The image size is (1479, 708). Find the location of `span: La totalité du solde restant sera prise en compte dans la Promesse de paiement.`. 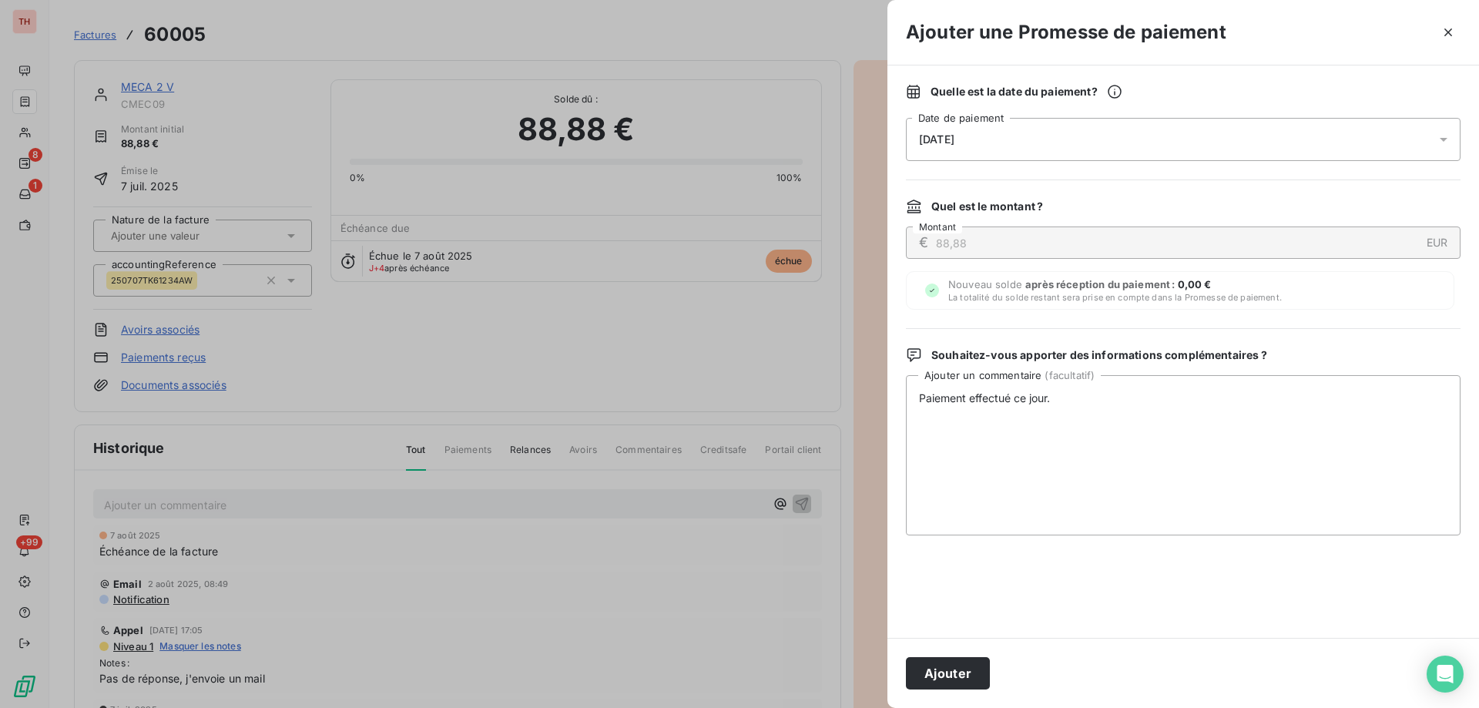

span: La totalité du solde restant sera prise en compte dans la Promesse de paiement. is located at coordinates (1115, 297).